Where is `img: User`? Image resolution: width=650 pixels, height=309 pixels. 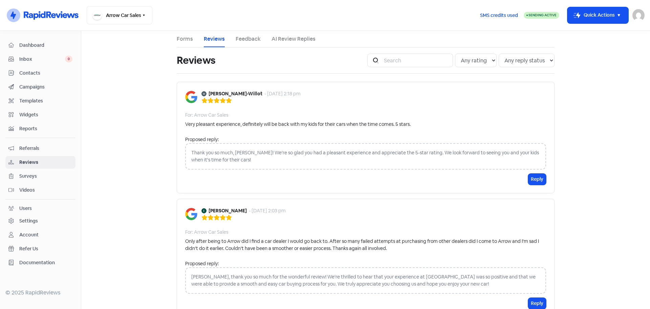 img: User is located at coordinates (639, 15).